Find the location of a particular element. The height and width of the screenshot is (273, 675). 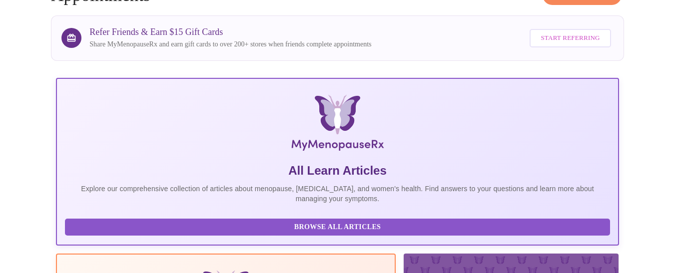

a: Browse All Articles is located at coordinates (339, 226).